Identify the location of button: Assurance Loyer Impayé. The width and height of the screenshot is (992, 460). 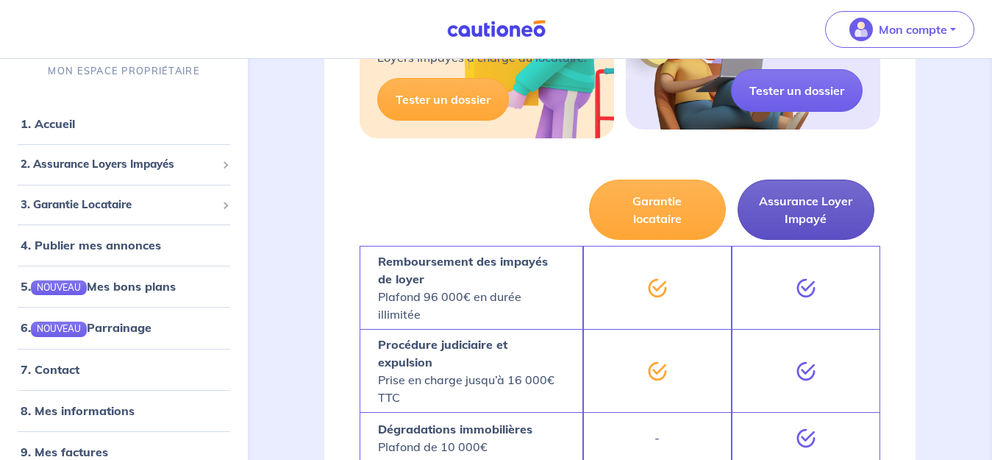
(806, 210).